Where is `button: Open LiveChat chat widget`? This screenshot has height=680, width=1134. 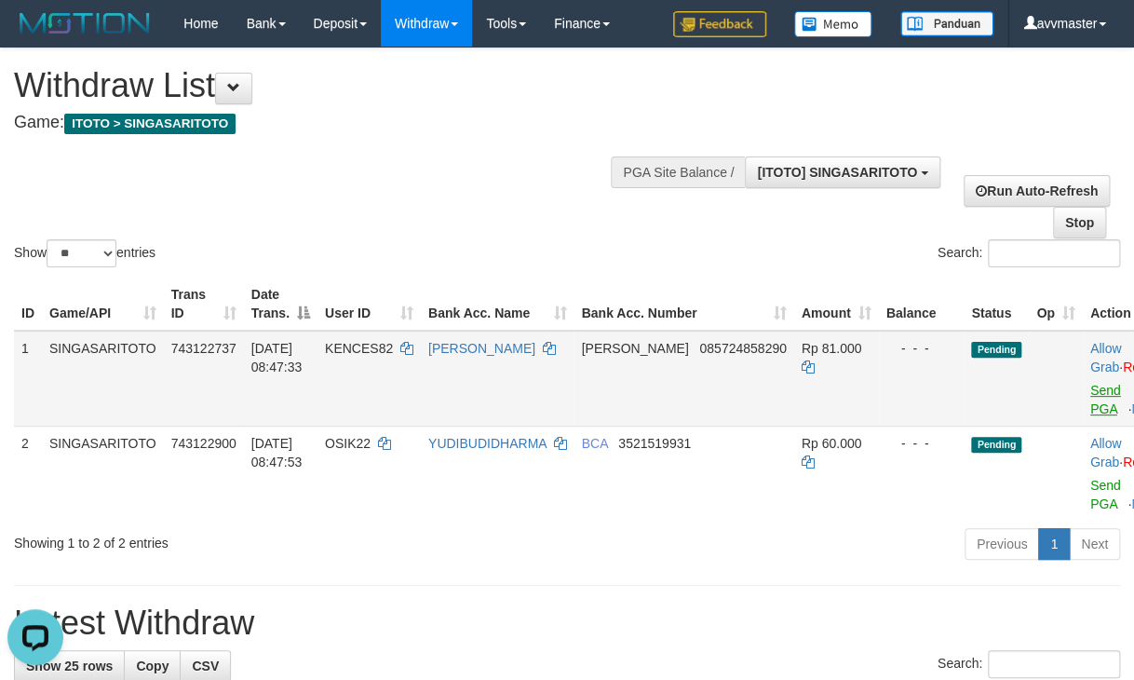
button: Open LiveChat chat widget is located at coordinates (35, 35).